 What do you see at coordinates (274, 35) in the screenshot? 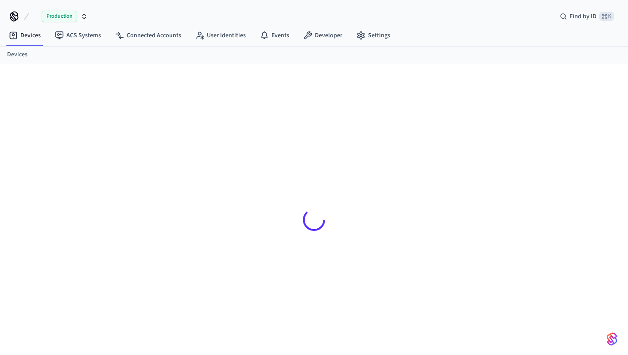
I see `a: Events` at bounding box center [274, 35].